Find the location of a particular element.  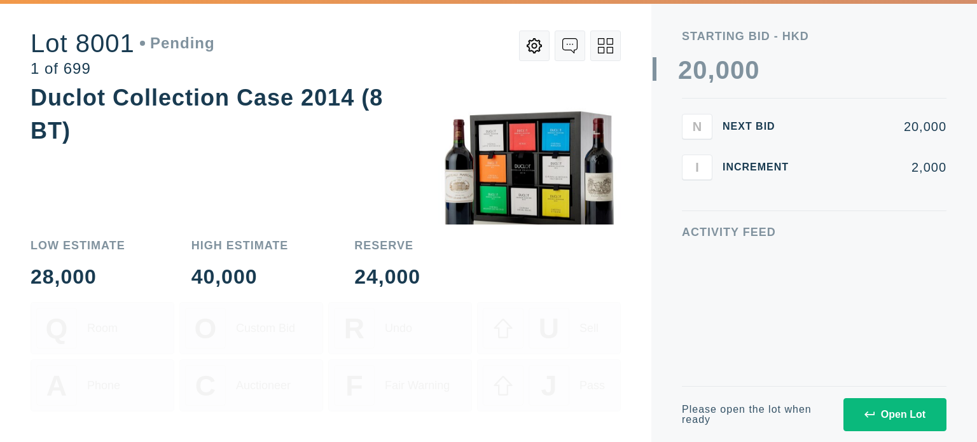

div: Duclot Collection Case 2014 (8 BT) is located at coordinates (207, 114).